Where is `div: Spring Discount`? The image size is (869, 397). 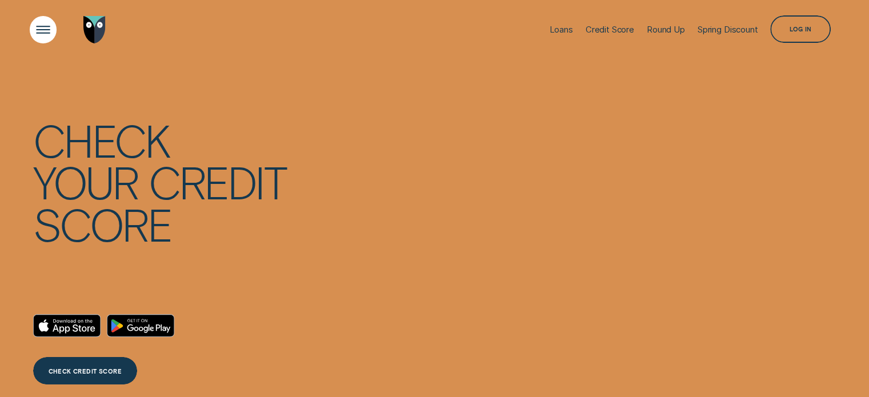 div: Spring Discount is located at coordinates (728, 30).